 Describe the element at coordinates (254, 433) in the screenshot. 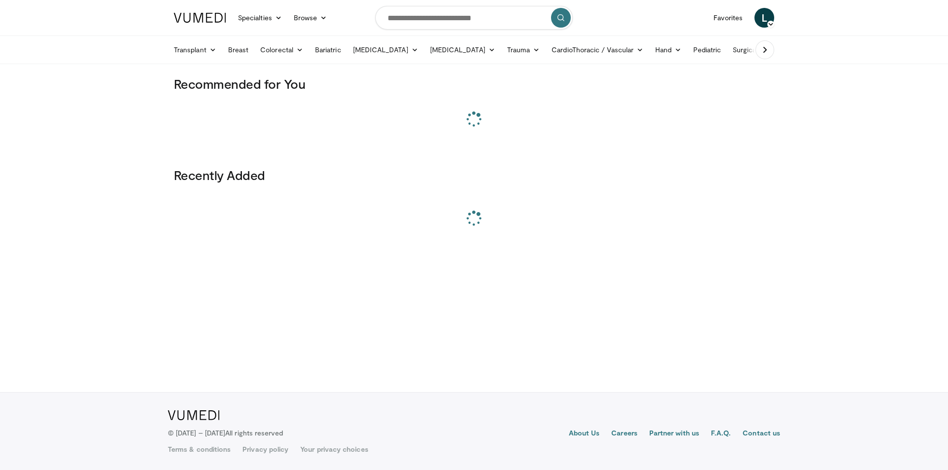

I see `span: All rights reserved` at that location.